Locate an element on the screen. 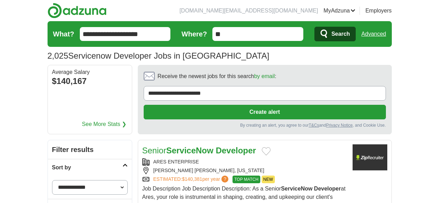 This screenshot has width=439, height=203. a: T&Cs is located at coordinates (314, 125).